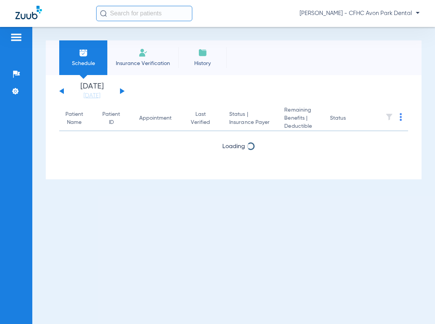 Image resolution: width=435 pixels, height=324 pixels. What do you see at coordinates (300, 126) in the screenshot?
I see `span: Deductible` at bounding box center [300, 126].